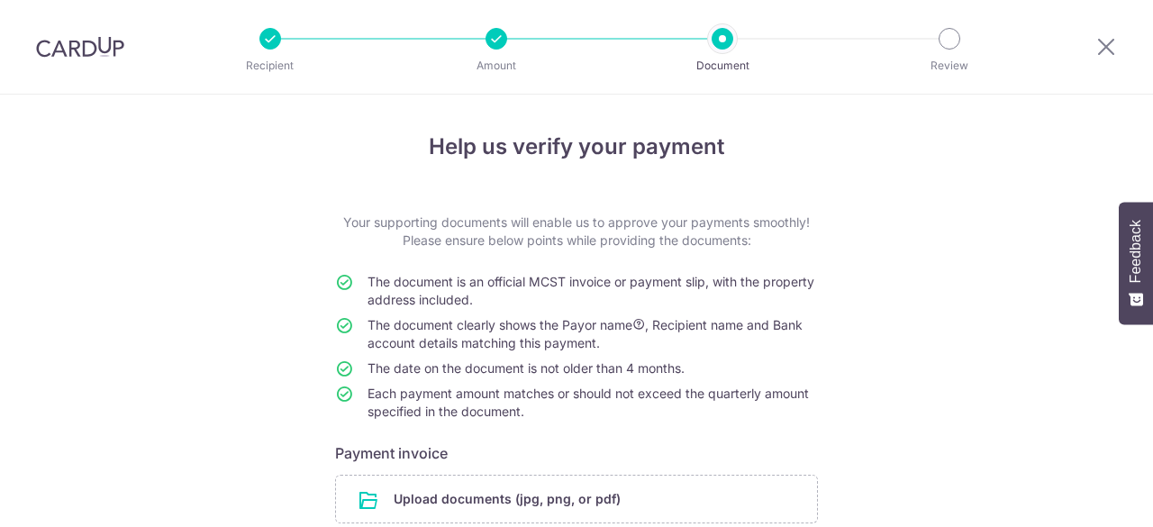  Describe the element at coordinates (1136, 263) in the screenshot. I see `button: Feedback - Show survey` at that location.